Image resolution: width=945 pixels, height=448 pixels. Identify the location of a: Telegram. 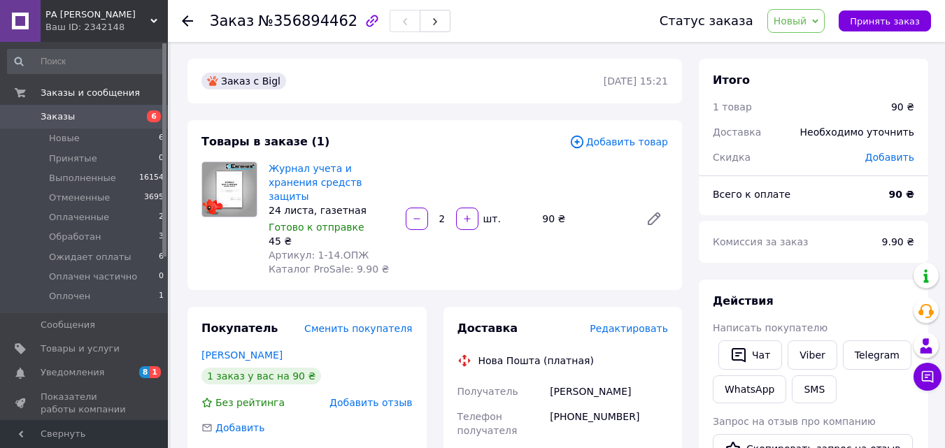
(877, 355).